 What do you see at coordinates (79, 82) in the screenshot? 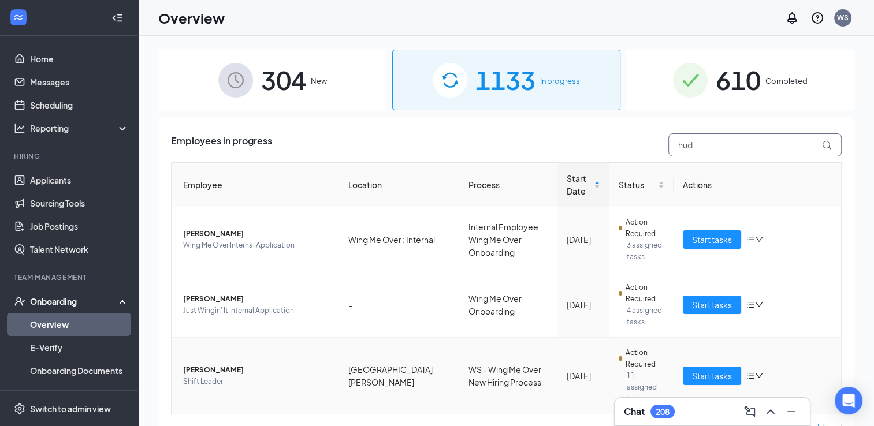
I see `a: Messages` at bounding box center [79, 82].